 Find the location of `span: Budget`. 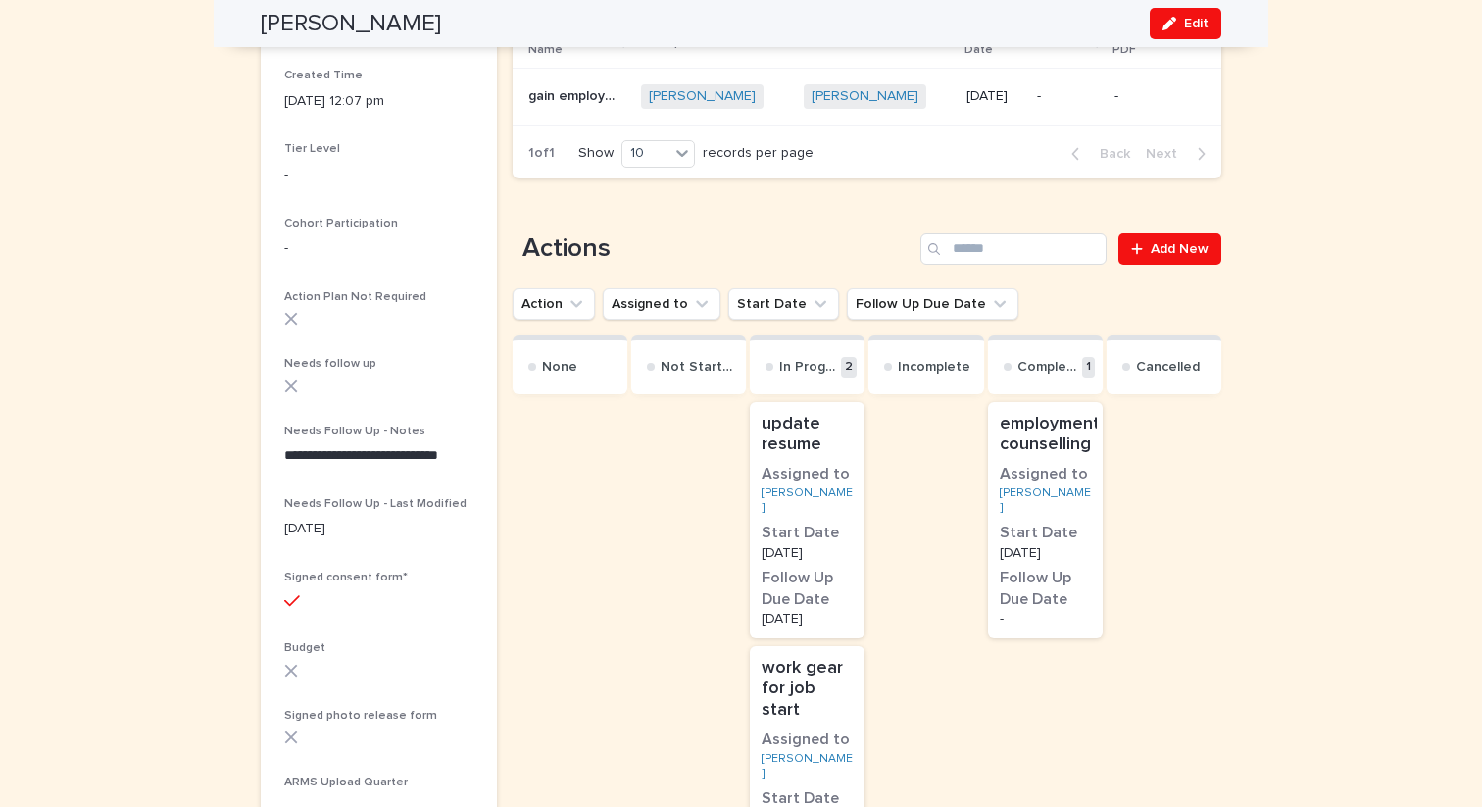

span: Budget is located at coordinates (305, 648).